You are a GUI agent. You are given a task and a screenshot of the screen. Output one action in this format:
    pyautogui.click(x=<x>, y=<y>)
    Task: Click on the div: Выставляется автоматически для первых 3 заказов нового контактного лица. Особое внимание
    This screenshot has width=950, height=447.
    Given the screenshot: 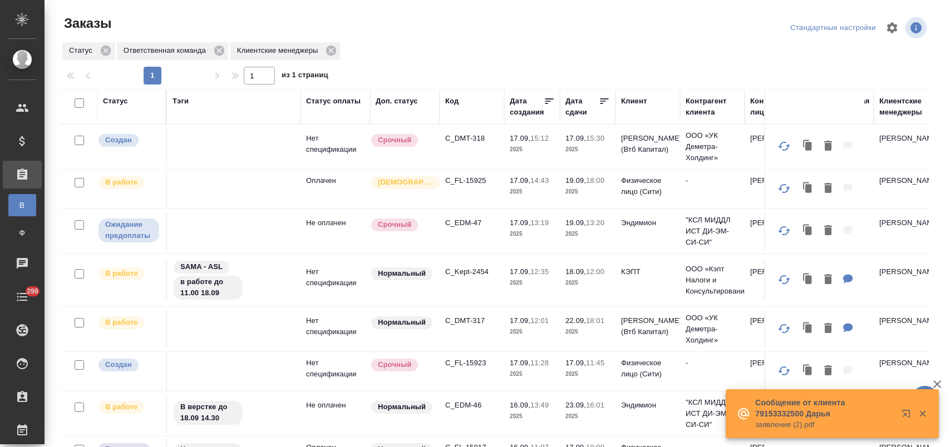 What is the action you would take?
    pyautogui.click(x=402, y=183)
    